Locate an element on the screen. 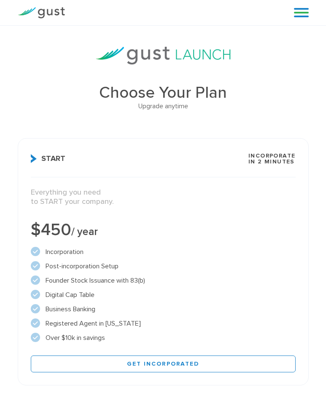 This screenshot has height=393, width=326. span: Incorporate in 2 Minutes is located at coordinates (271, 159).